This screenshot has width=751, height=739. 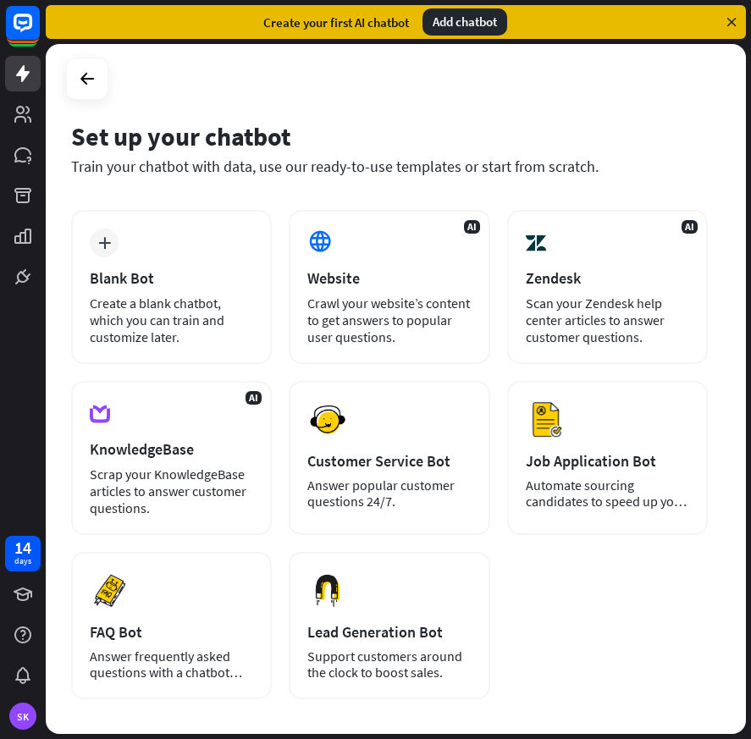 What do you see at coordinates (171, 665) in the screenshot?
I see `div: Answer frequently asked questions with a chatbot and save your time.` at bounding box center [171, 665].